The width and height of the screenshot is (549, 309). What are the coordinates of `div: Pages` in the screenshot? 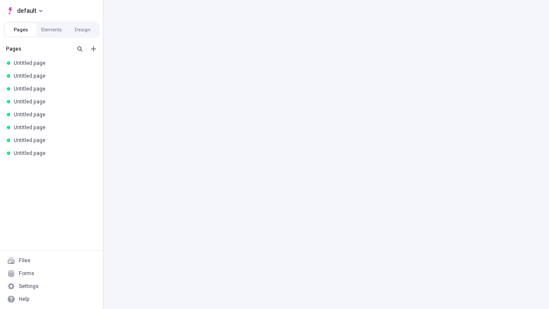 It's located at (39, 49).